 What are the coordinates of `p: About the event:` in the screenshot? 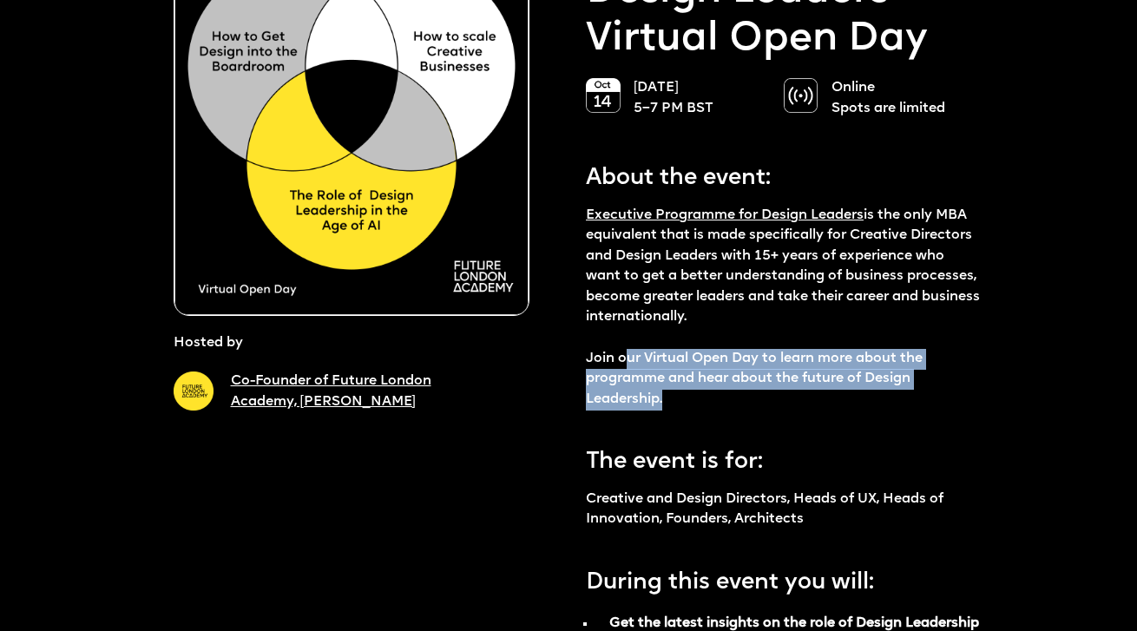 It's located at (783, 174).